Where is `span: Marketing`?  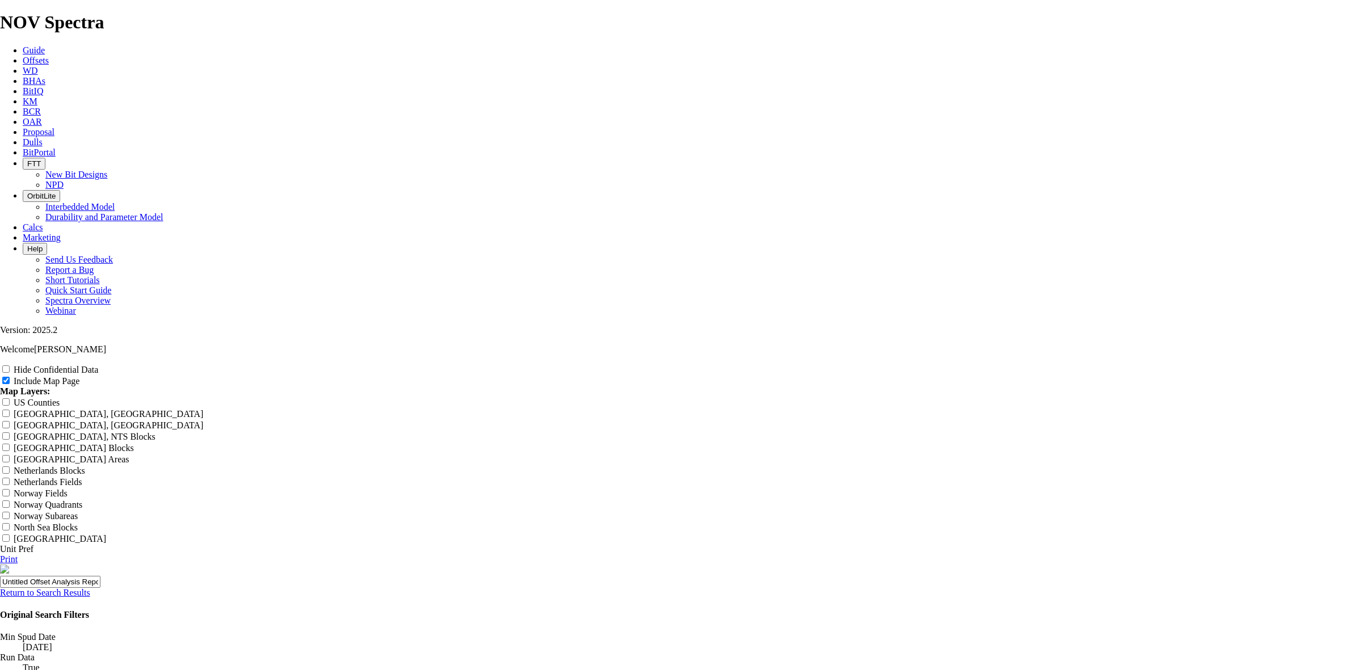 span: Marketing is located at coordinates (41, 237).